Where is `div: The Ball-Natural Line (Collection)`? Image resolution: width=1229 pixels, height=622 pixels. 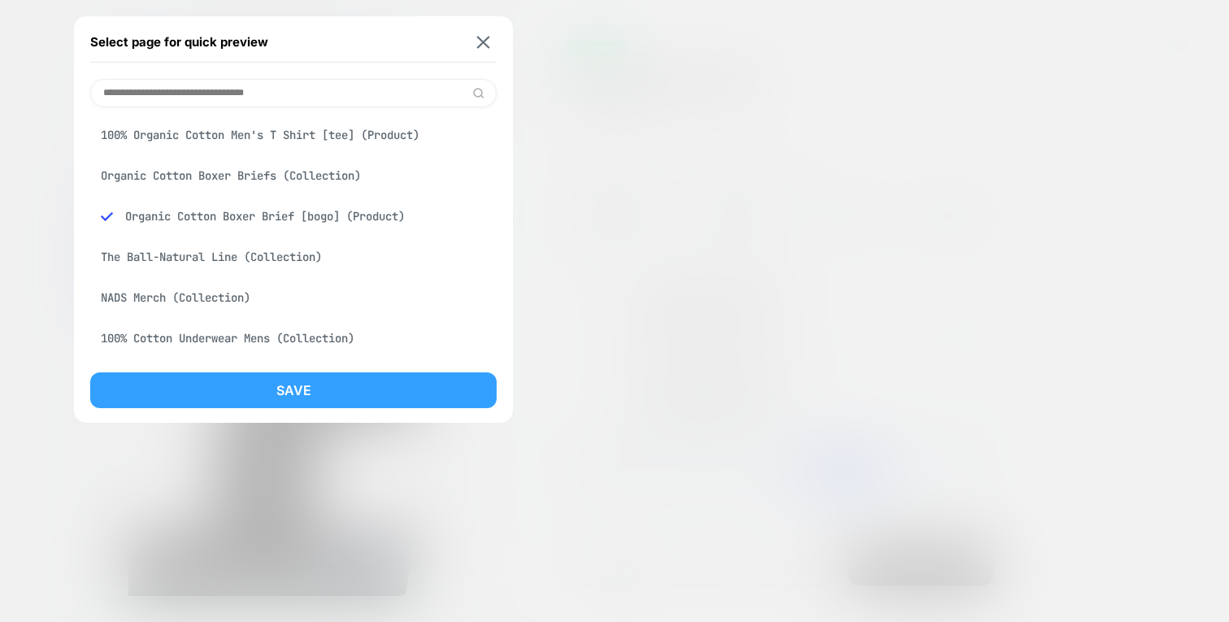 div: The Ball-Natural Line (Collection) is located at coordinates (293, 257).